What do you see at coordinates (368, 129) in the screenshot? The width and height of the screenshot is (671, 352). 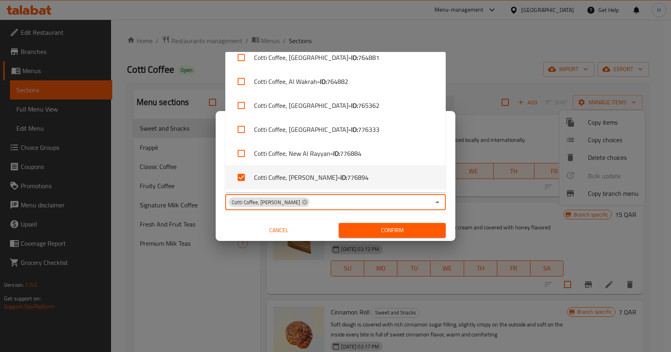 I see `span: 776333` at bounding box center [368, 129].